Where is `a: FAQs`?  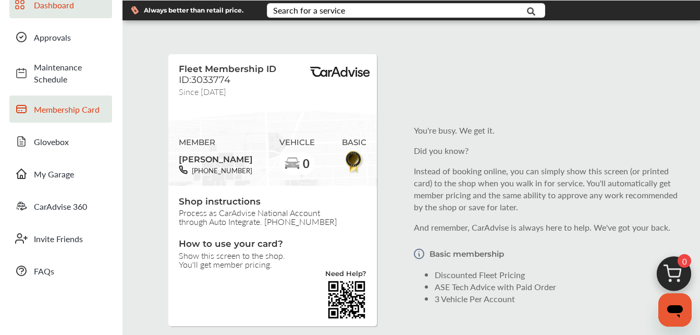 a: FAQs is located at coordinates (60, 271).